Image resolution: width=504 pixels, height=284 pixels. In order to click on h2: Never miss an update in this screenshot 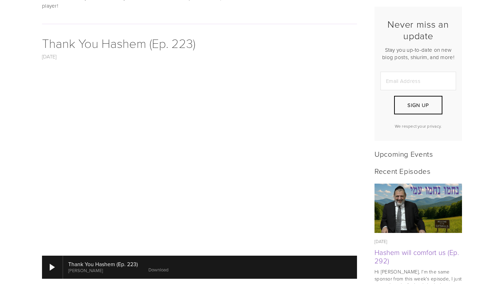, I will do `click(419, 30)`.